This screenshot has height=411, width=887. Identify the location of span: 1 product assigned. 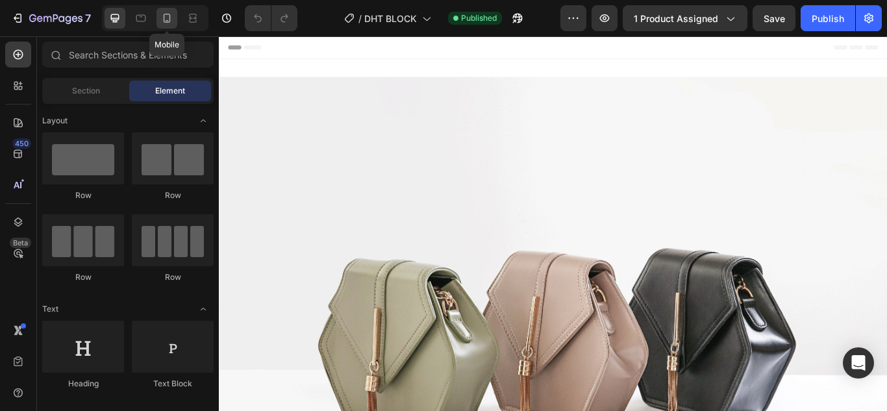
(676, 18).